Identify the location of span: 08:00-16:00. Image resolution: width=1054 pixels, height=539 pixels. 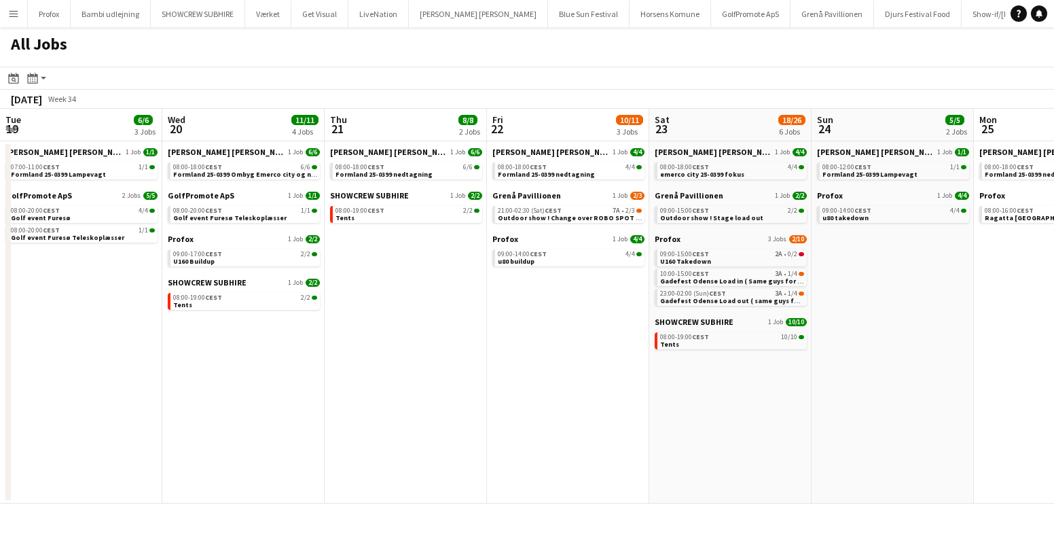
(1009, 211).